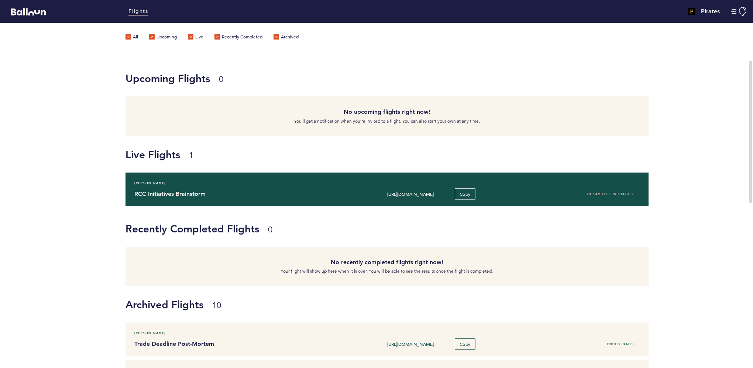 This screenshot has width=753, height=368. What do you see at coordinates (387, 271) in the screenshot?
I see `p: Your flight will show up here when it is over. You will be able to see the results once the fligh...` at bounding box center [387, 271].